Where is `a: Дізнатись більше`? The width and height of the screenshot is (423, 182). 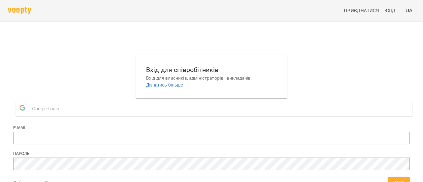 a: Дізнатись більше is located at coordinates (165, 85).